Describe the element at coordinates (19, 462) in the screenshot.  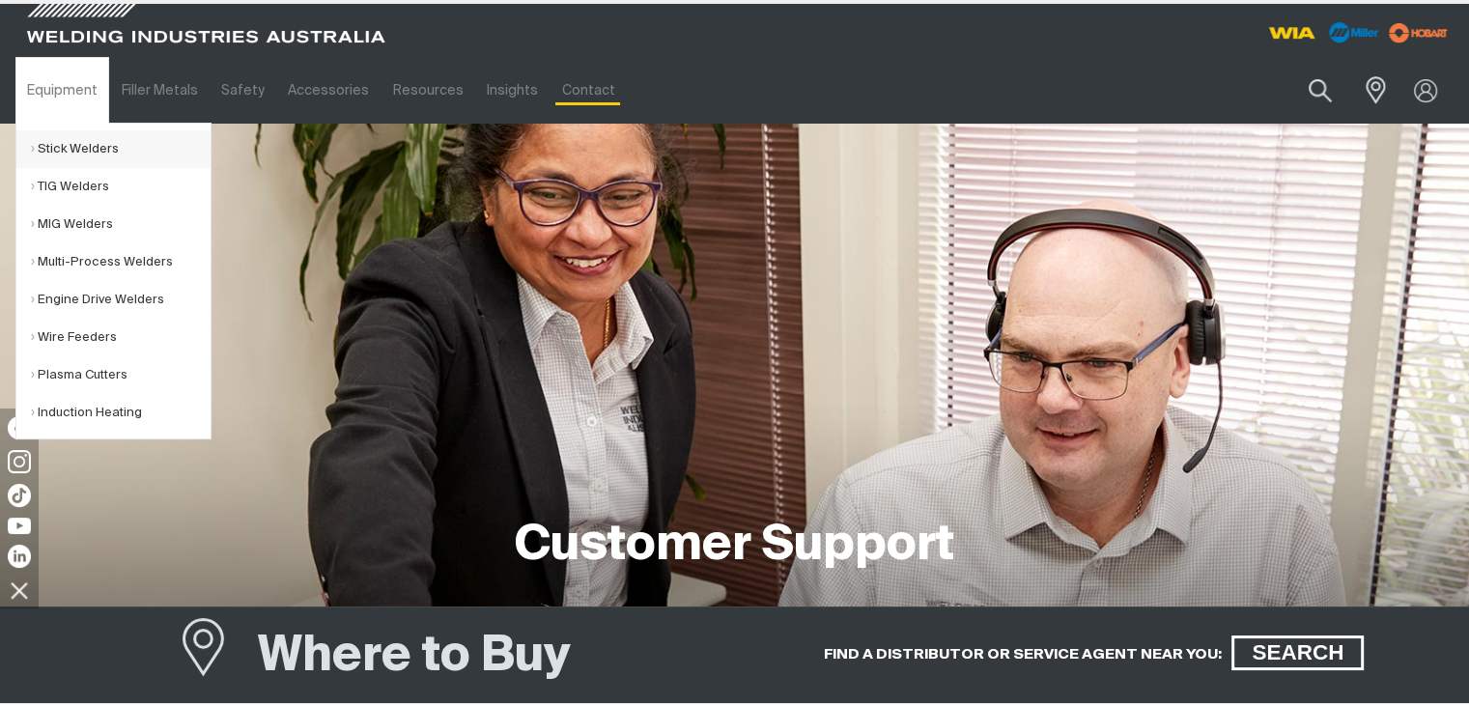
I see `img: Instagram` at that location.